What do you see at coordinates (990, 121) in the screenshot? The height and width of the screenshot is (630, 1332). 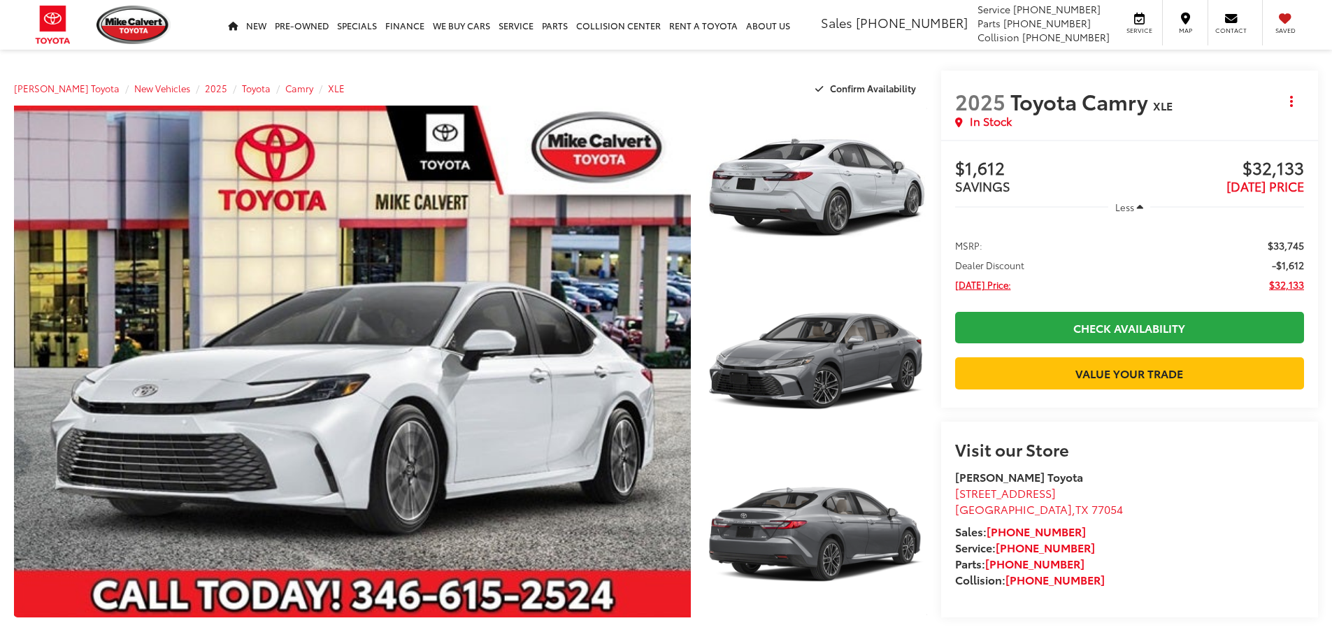 I see `span: In Stock` at bounding box center [990, 121].